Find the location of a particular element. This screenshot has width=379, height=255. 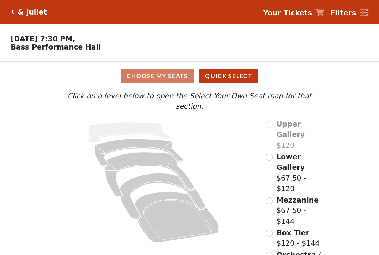

button: Quick Select is located at coordinates (228, 76).